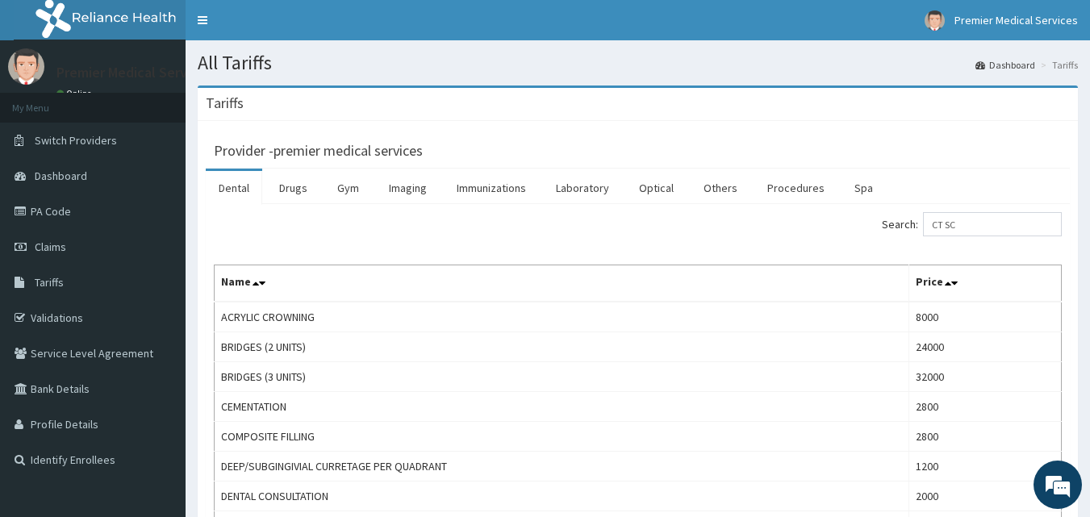 The height and width of the screenshot is (517, 1090). What do you see at coordinates (76, 140) in the screenshot?
I see `span: Switch Providers` at bounding box center [76, 140].